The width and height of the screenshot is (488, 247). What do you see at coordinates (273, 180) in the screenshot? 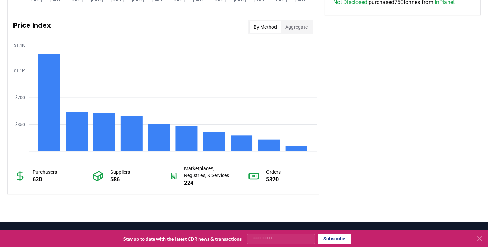
I see `p: 5320` at bounding box center [273, 180].